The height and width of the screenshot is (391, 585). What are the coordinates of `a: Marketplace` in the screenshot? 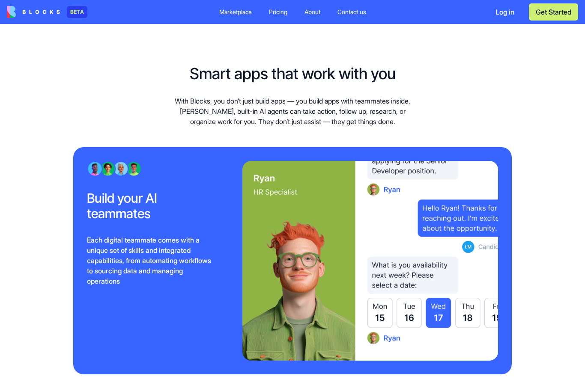 It's located at (235, 12).